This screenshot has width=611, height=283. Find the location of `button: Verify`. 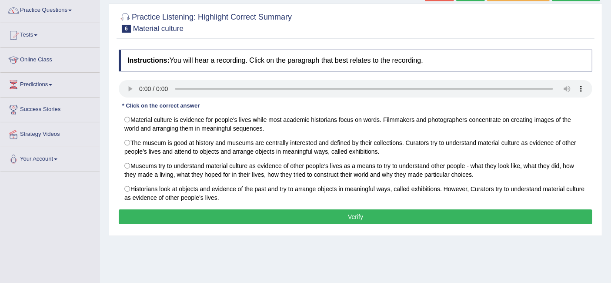

button: Verify is located at coordinates (355, 217).